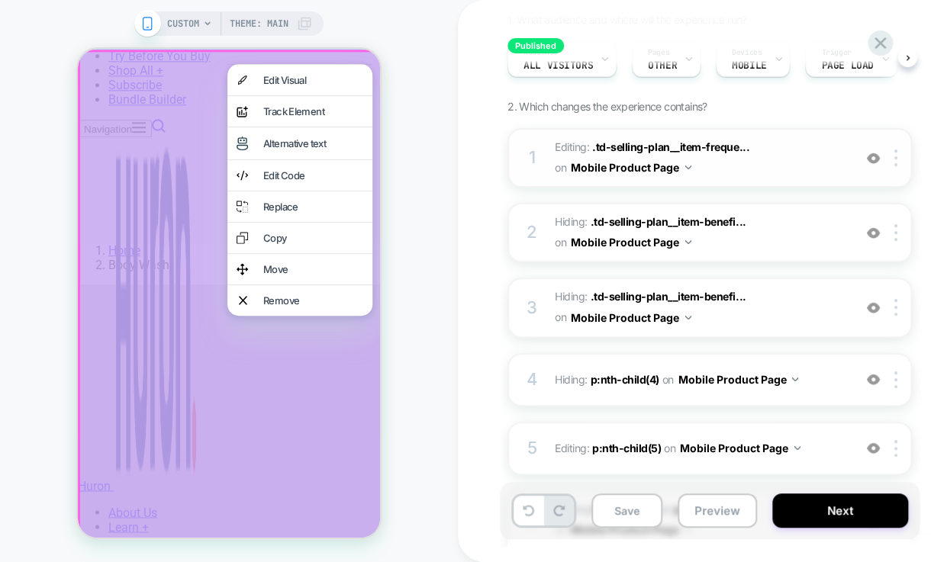  What do you see at coordinates (165, 252) in the screenshot?
I see `img: remove element` at bounding box center [165, 252].